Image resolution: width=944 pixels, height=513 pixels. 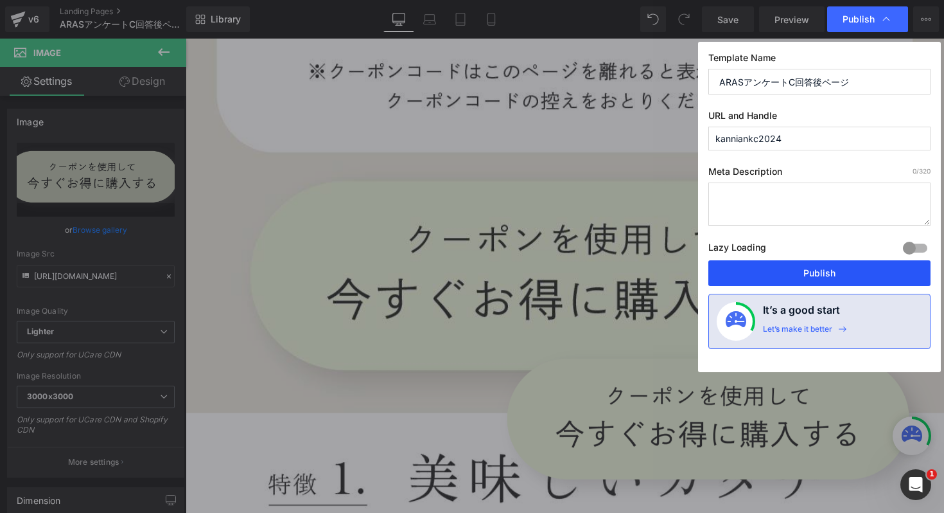 I want to click on label: URL and Handle, so click(x=820, y=118).